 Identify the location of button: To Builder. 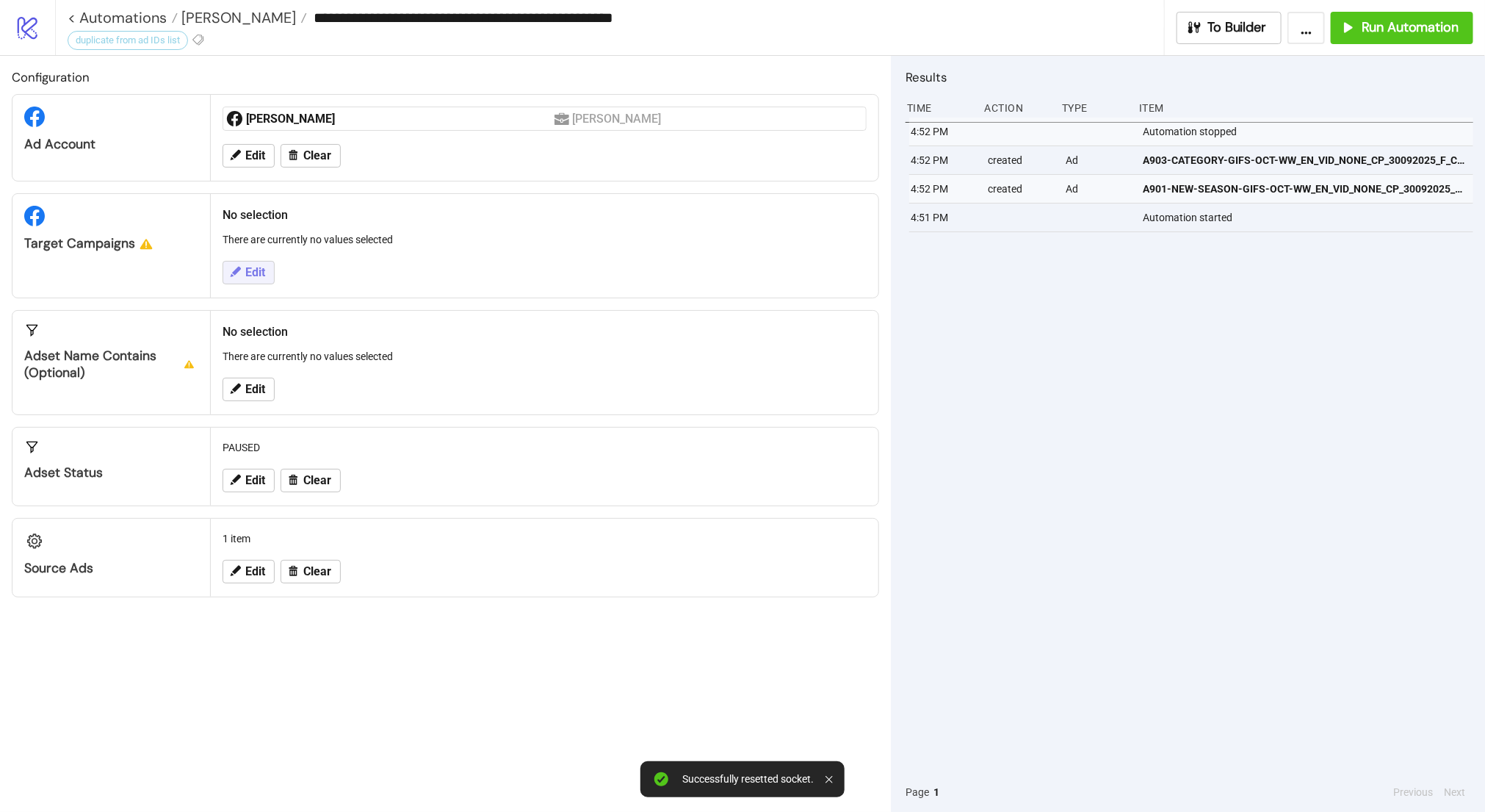
(1229, 28).